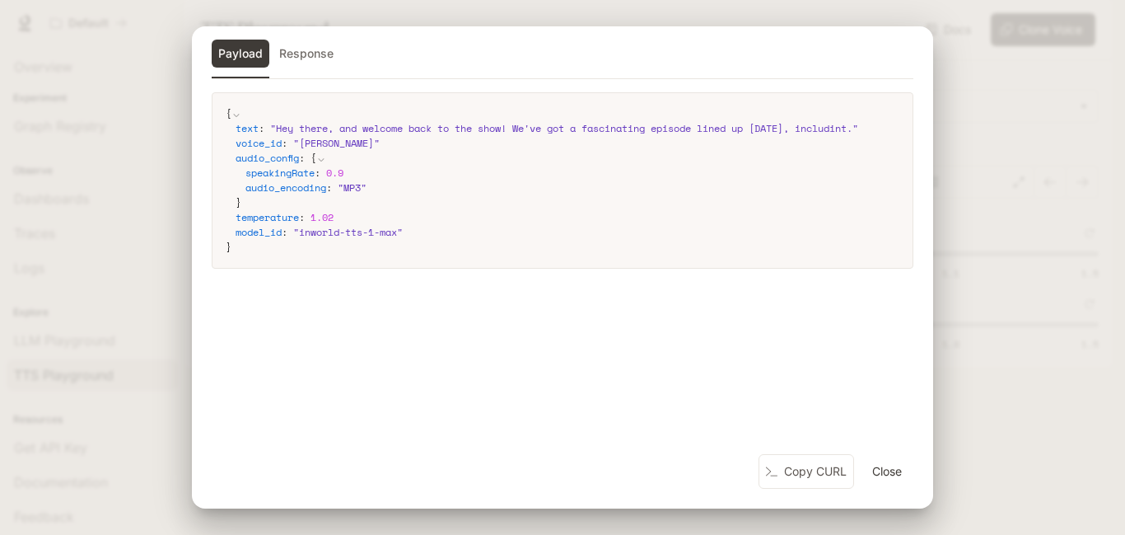  What do you see at coordinates (352, 187) in the screenshot?
I see `span: " MP3 "` at bounding box center [352, 187].